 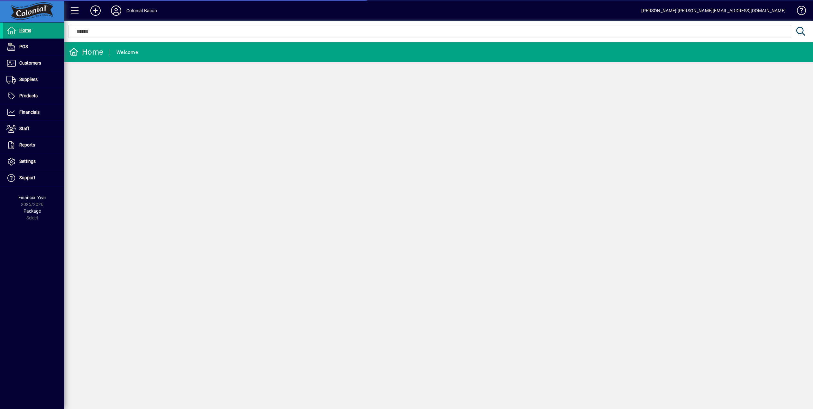 What do you see at coordinates (34, 63) in the screenshot?
I see `a: Customers` at bounding box center [34, 63].